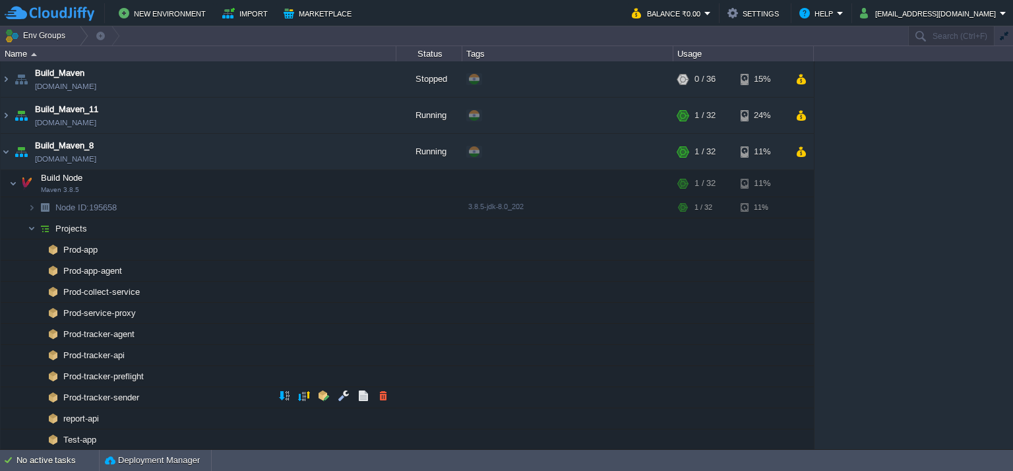 The width and height of the screenshot is (1013, 471). Describe the element at coordinates (59, 73) in the screenshot. I see `span: Build_Maven` at that location.